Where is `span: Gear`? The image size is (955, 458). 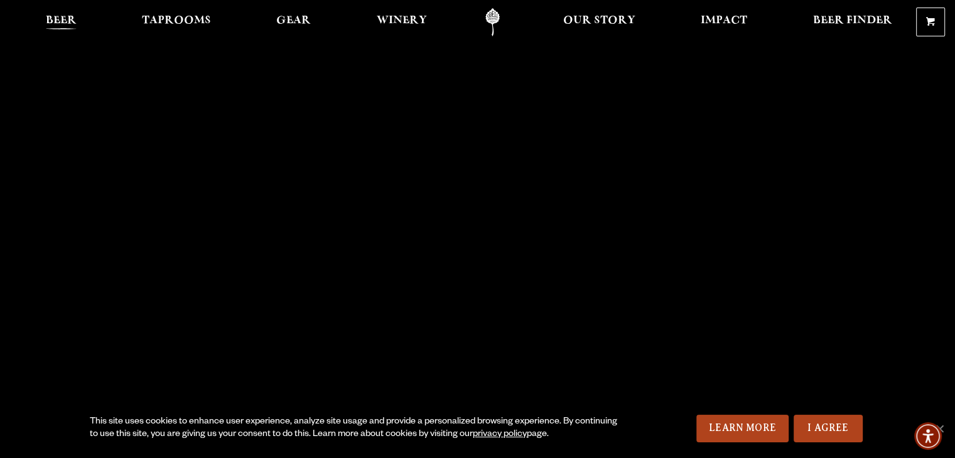 span: Gear is located at coordinates (293, 21).